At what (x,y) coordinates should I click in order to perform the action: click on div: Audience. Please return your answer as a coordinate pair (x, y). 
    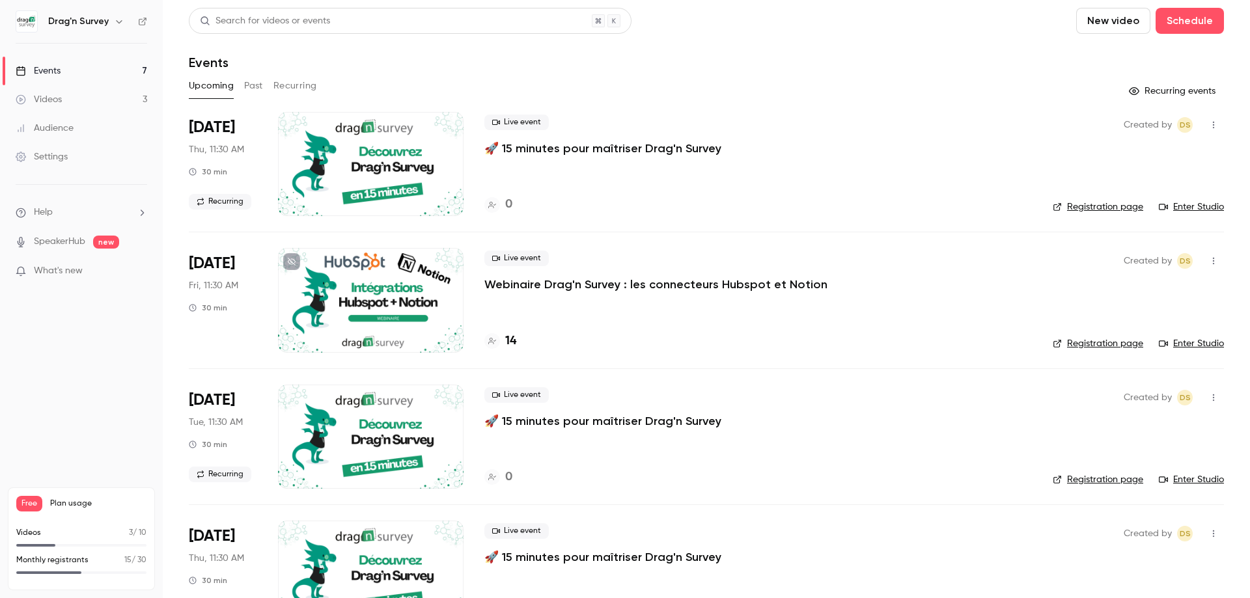
    Looking at the image, I should click on (44, 128).